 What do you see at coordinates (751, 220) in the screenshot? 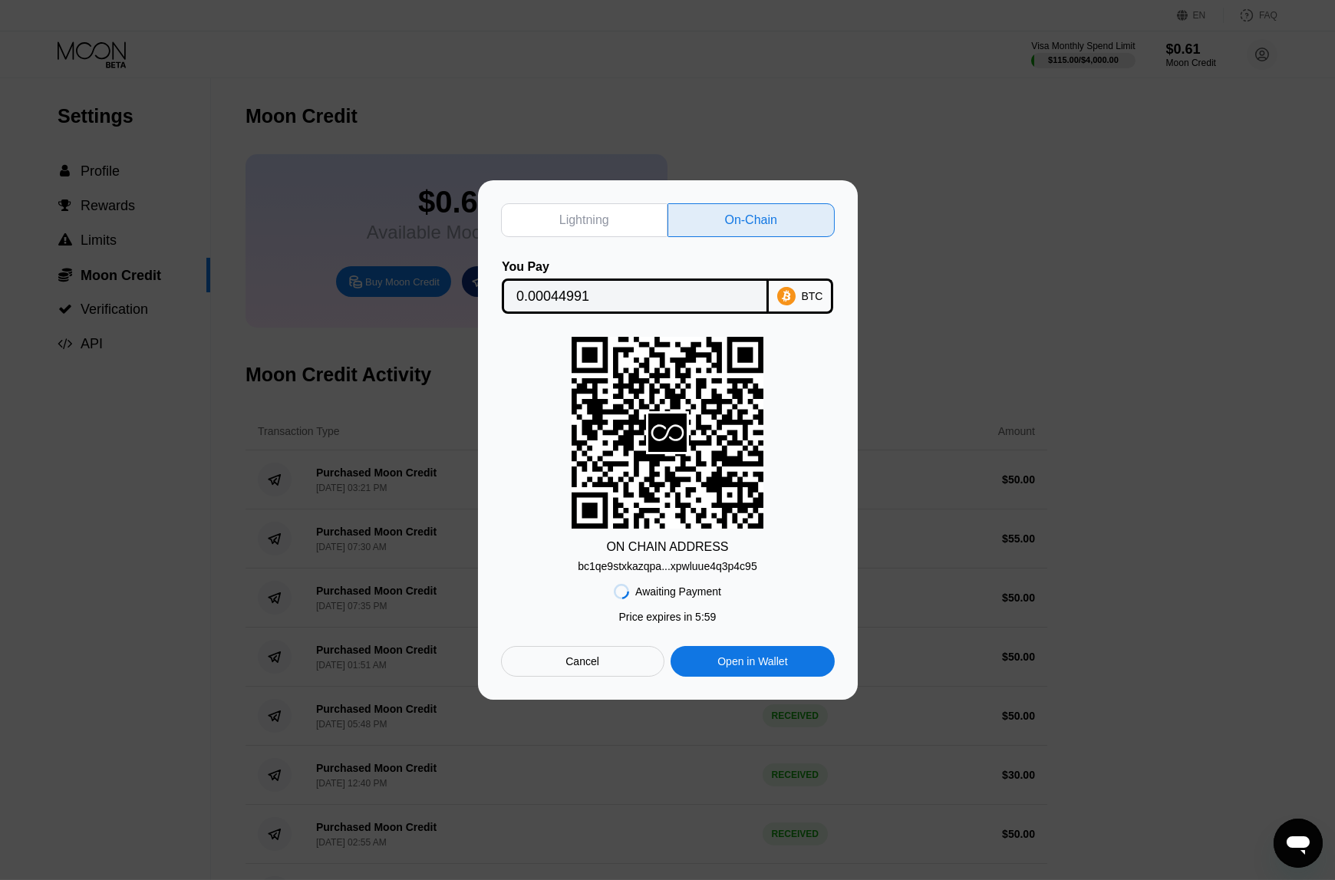
I see `div: On-Chain` at bounding box center [751, 220].